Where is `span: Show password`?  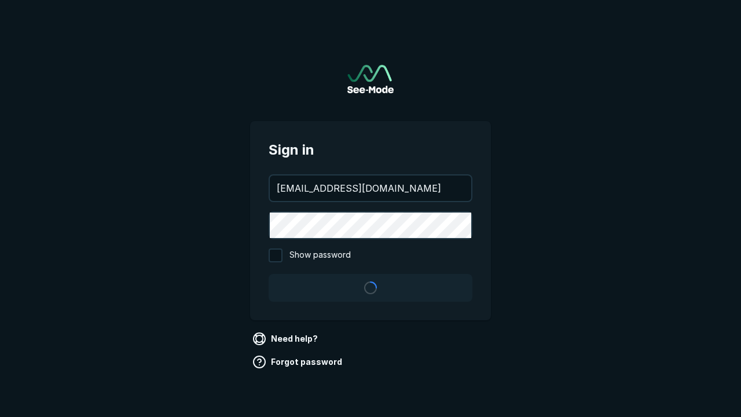 span: Show password is located at coordinates (320, 255).